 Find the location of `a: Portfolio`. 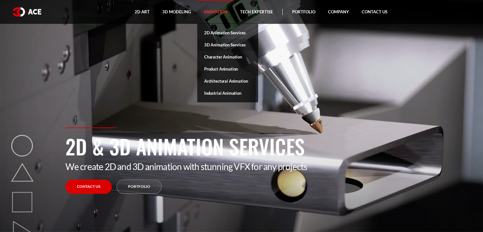

a: Portfolio is located at coordinates (139, 186).